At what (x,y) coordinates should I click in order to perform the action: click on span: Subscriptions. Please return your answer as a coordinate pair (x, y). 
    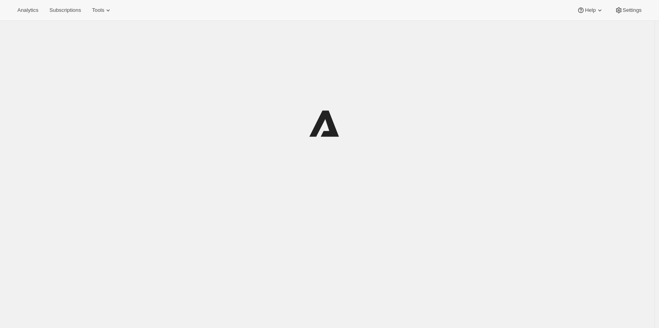
    Looking at the image, I should click on (65, 10).